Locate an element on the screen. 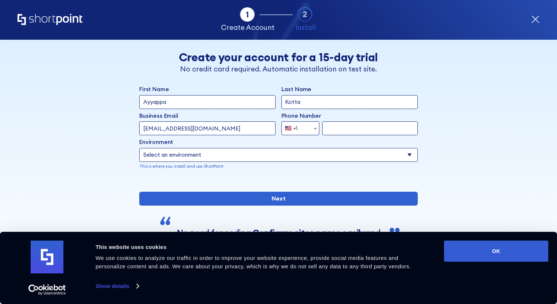  span: We use cookies to analyze our traffic in order to improve your website experience, provide social... is located at coordinates (253, 262).